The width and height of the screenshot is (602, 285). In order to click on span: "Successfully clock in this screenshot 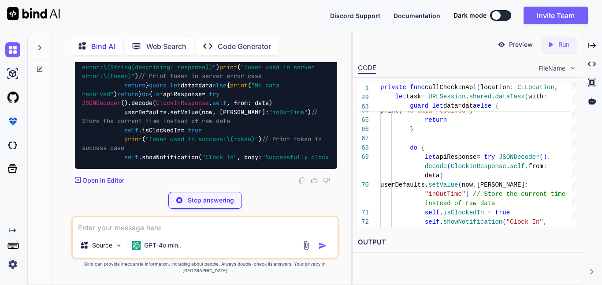, I will do `click(295, 157)`.